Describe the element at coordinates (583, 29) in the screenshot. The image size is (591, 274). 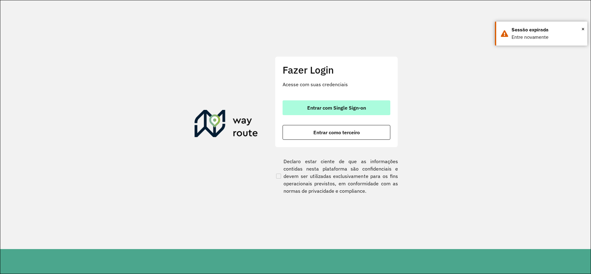
I see `button: Close` at that location.